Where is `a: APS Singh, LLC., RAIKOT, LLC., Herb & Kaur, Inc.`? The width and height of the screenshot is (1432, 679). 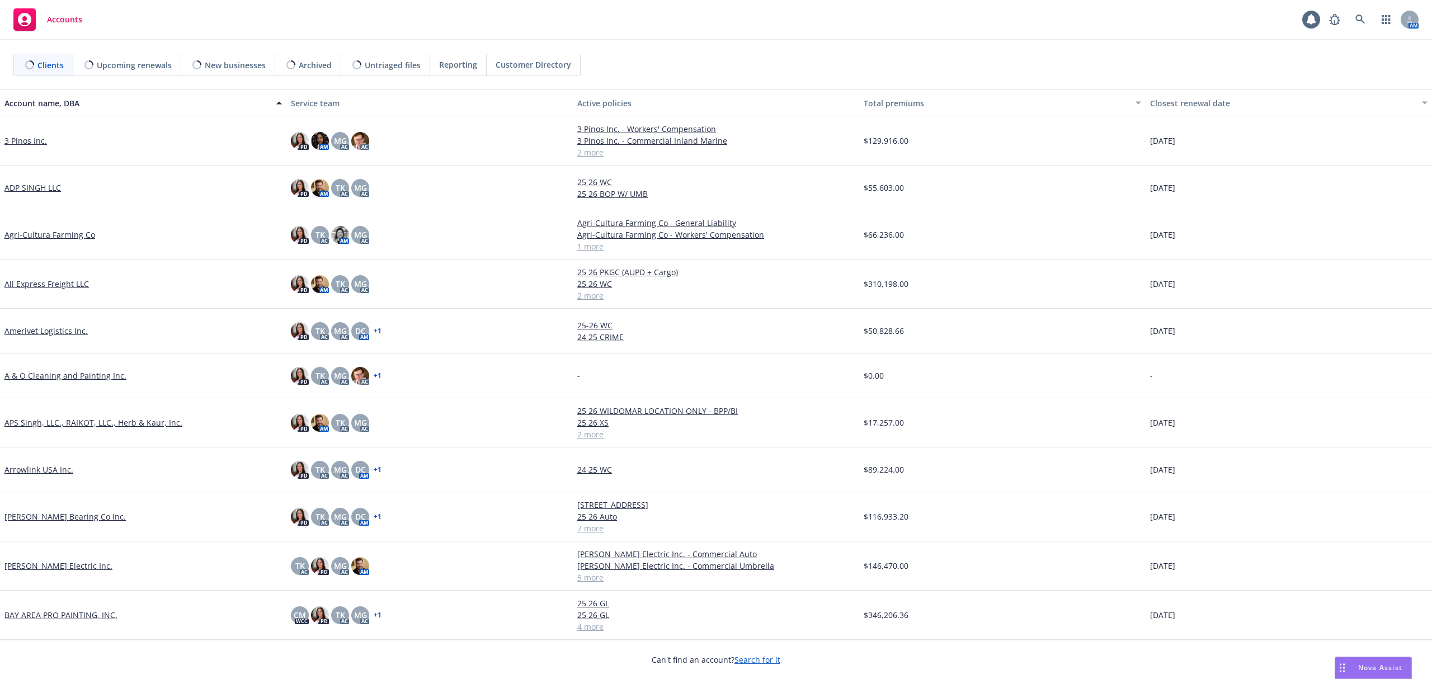
a: APS Singh, LLC., RAIKOT, LLC., Herb & Kaur, Inc. is located at coordinates (93, 422).